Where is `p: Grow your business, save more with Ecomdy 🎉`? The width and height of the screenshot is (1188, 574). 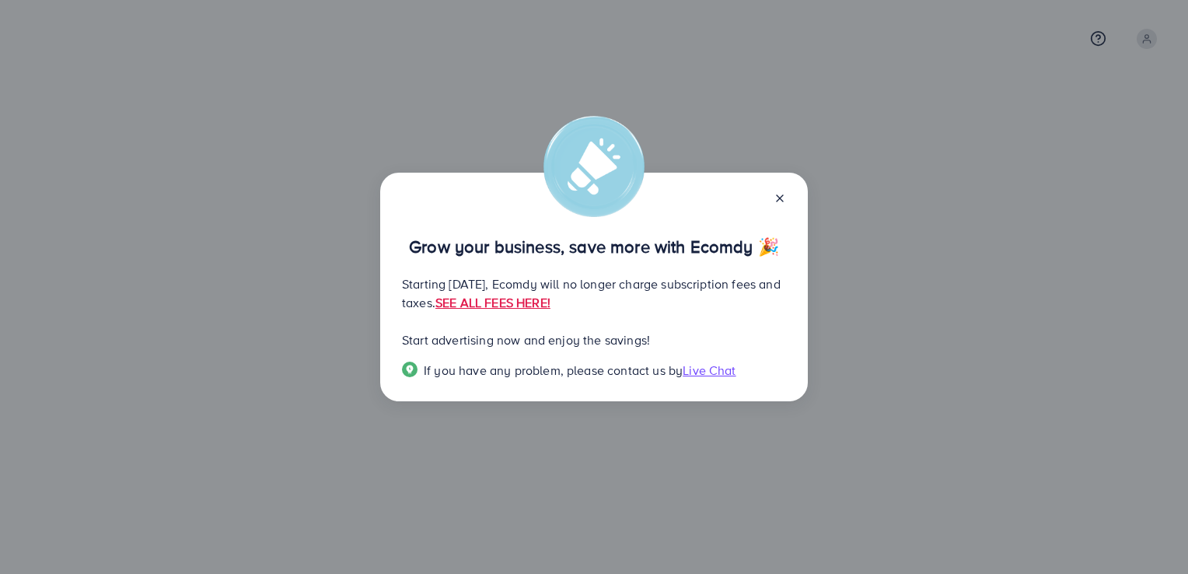 p: Grow your business, save more with Ecomdy 🎉 is located at coordinates (594, 247).